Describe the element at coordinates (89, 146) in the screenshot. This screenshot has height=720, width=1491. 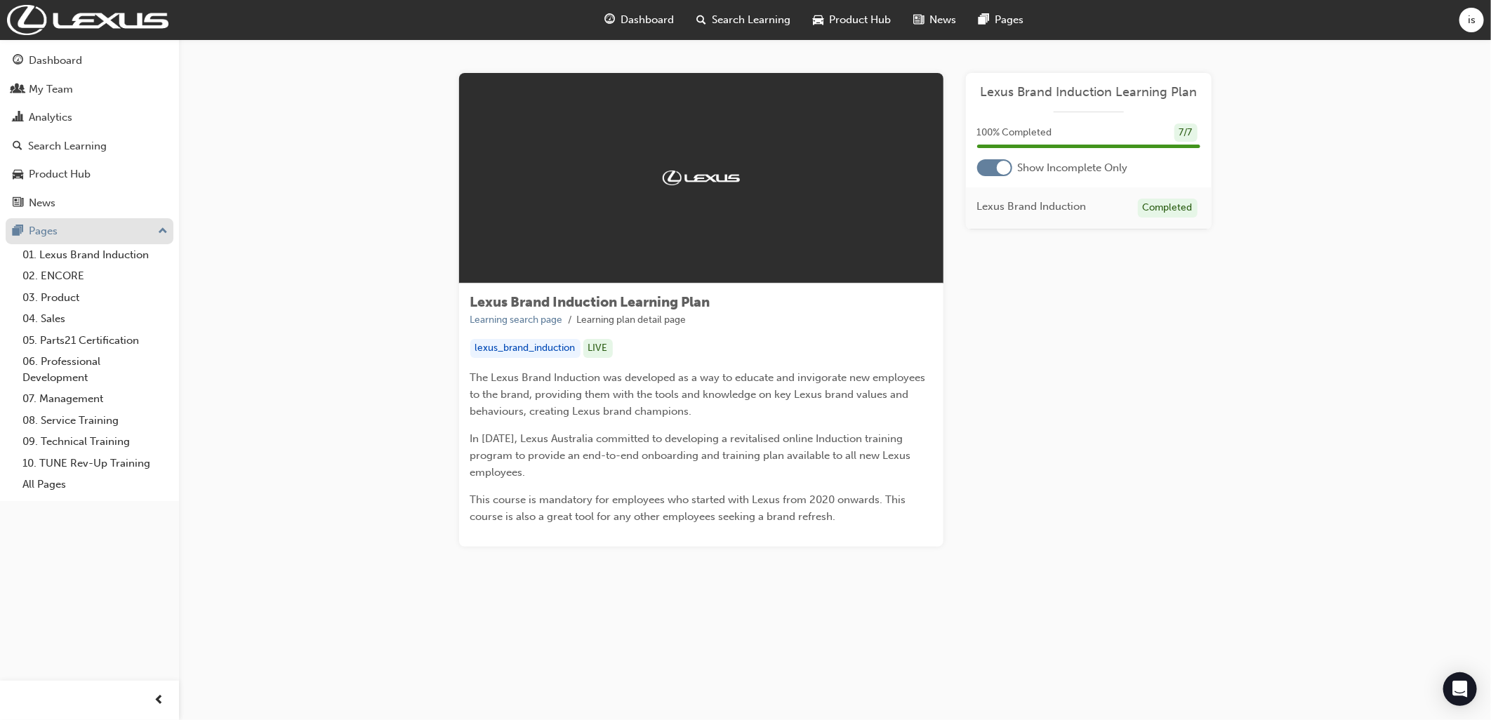
I see `a: Search Learning` at that location.